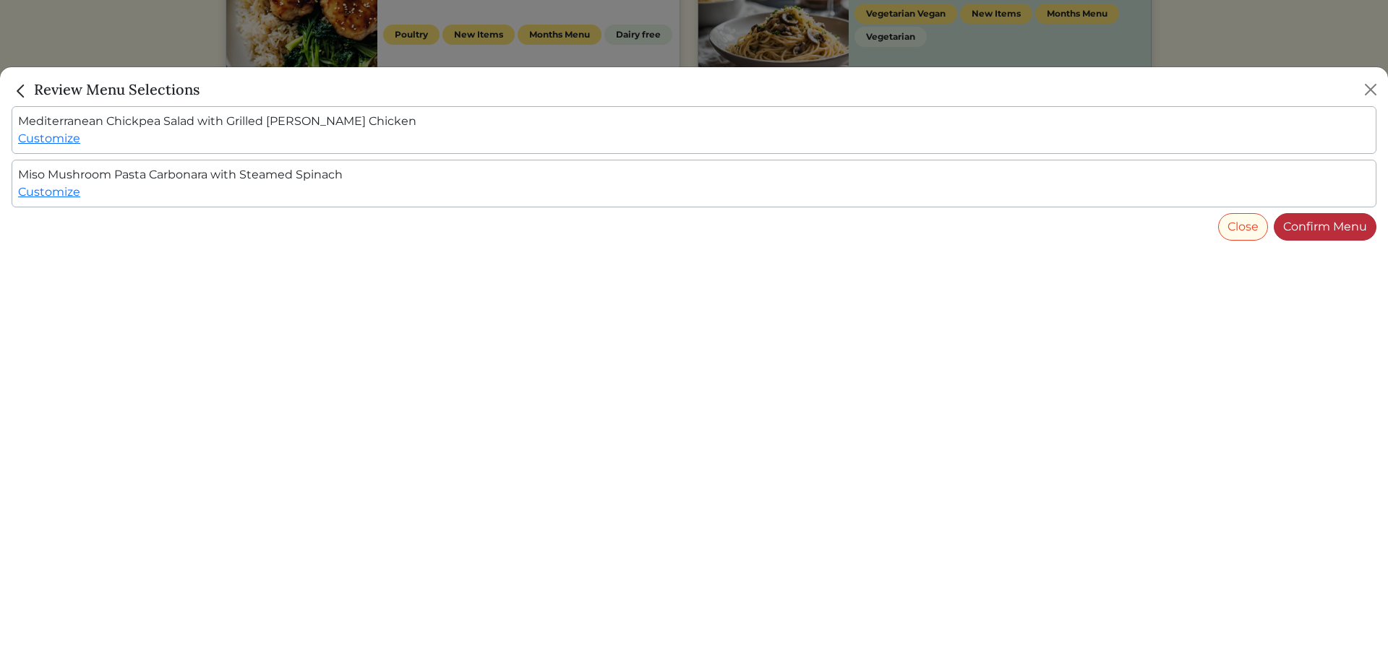 The width and height of the screenshot is (1388, 664). I want to click on img: back_caret-0738dc900bf9763b5e5a40894073b948e17d9601fd527fca9689b06ce300169f.svg, so click(21, 91).